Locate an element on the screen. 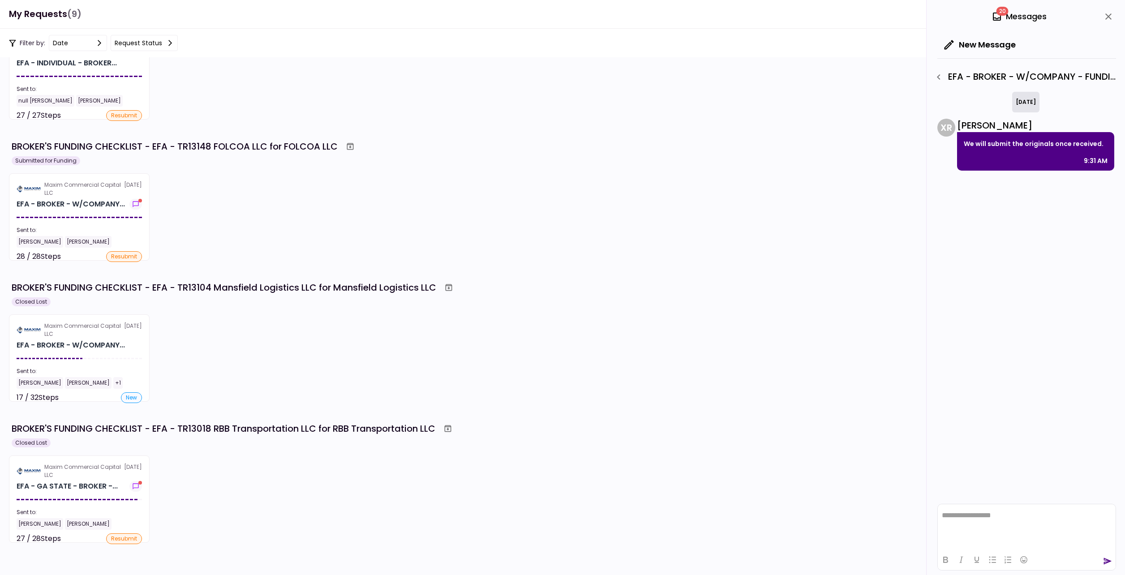 The width and height of the screenshot is (1125, 575). div: BROKER'S FUNDING CHECKLIST - EFA - TR13018 RBB Transportation LLC for RBB Transportation LLC is located at coordinates (223, 429).